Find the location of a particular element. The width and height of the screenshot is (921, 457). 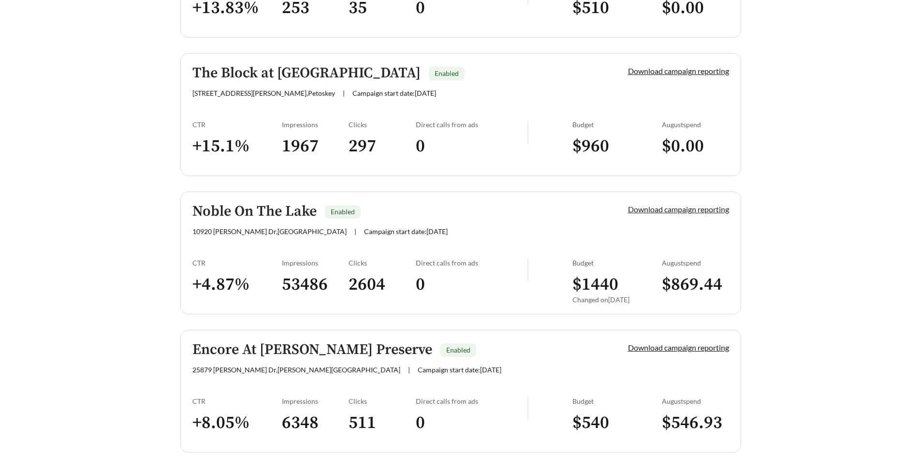

h3: $ 540 is located at coordinates (617, 423).